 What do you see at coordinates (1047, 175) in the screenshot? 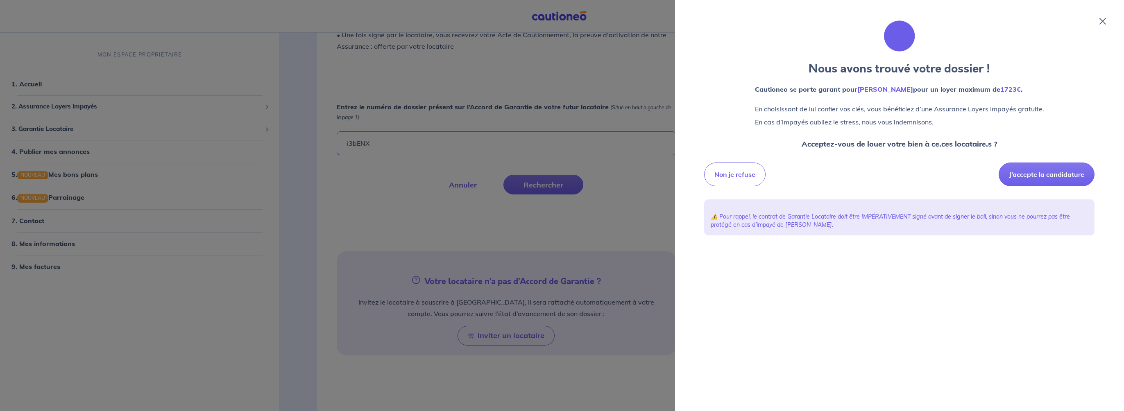
I see `button: J’accepte la candidature` at bounding box center [1047, 175].